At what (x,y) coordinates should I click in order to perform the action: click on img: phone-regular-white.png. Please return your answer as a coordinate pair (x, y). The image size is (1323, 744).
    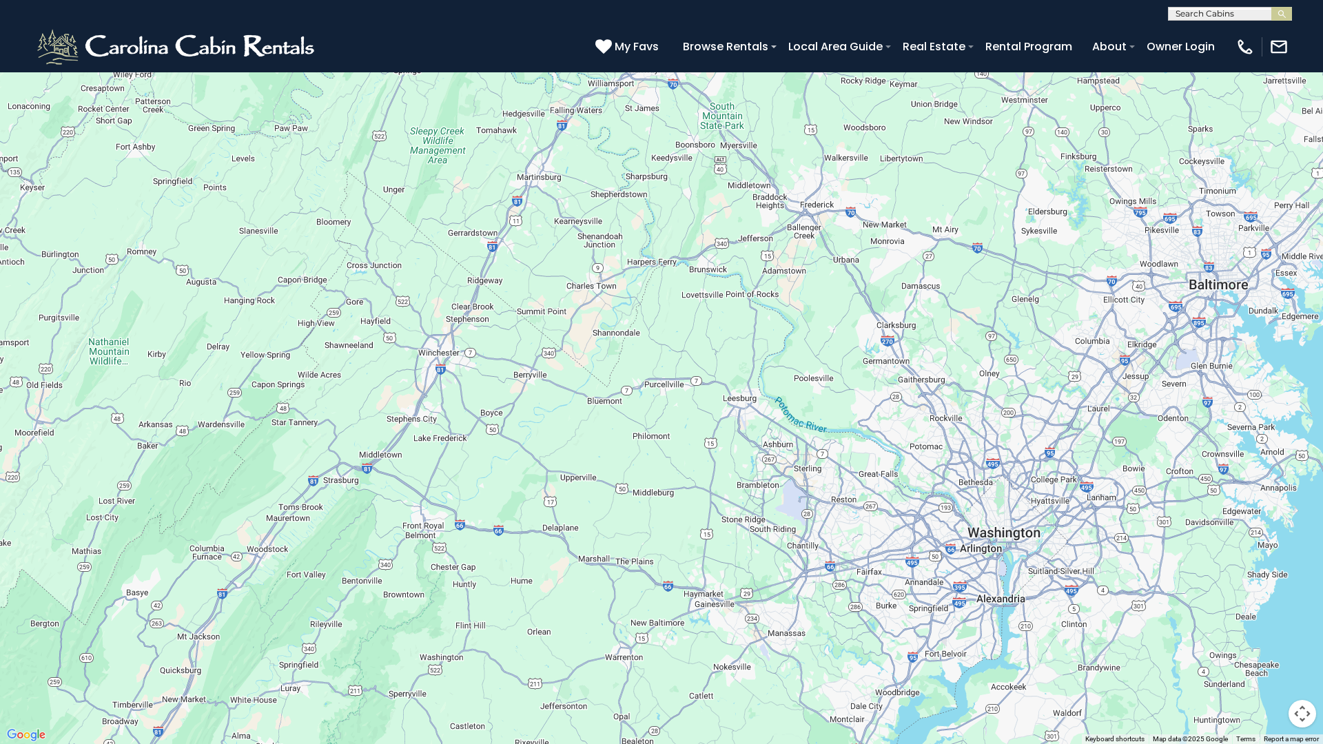
    Looking at the image, I should click on (1245, 47).